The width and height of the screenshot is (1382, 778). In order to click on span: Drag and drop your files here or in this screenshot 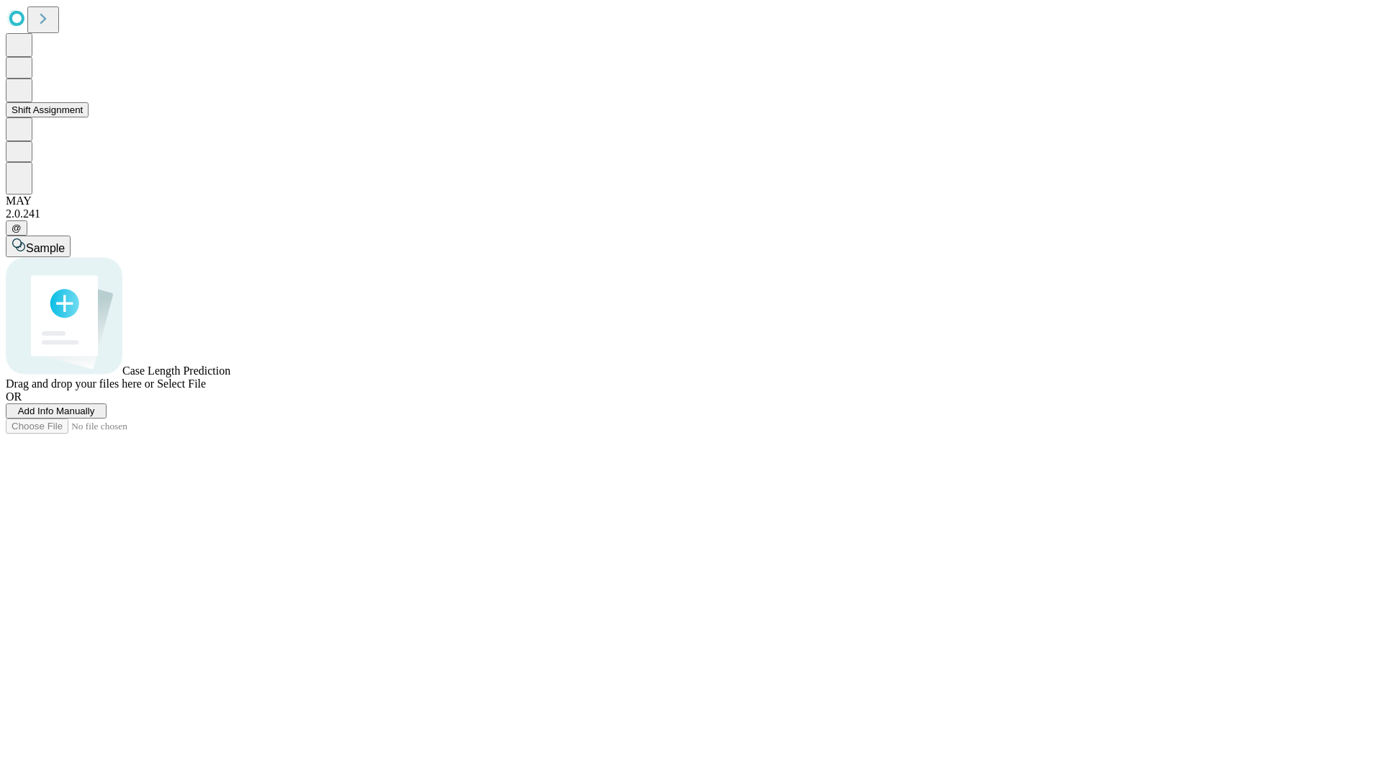, I will do `click(80, 383)`.